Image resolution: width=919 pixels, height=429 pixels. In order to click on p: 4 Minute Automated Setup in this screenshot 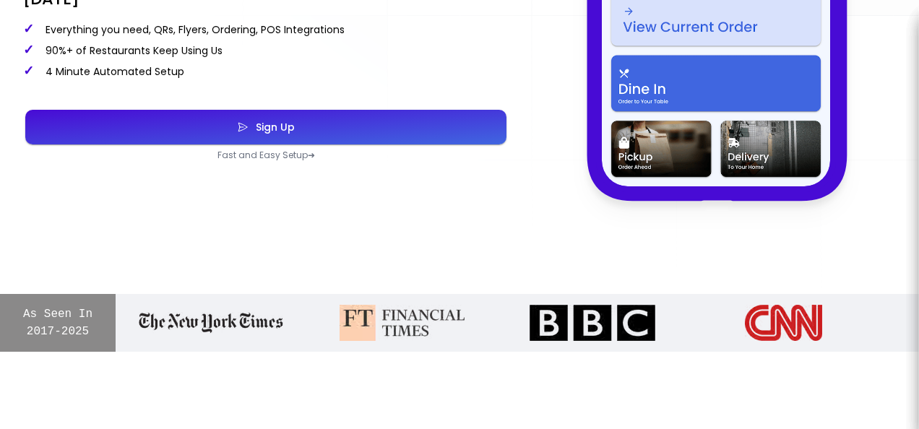, I will do `click(266, 71)`.